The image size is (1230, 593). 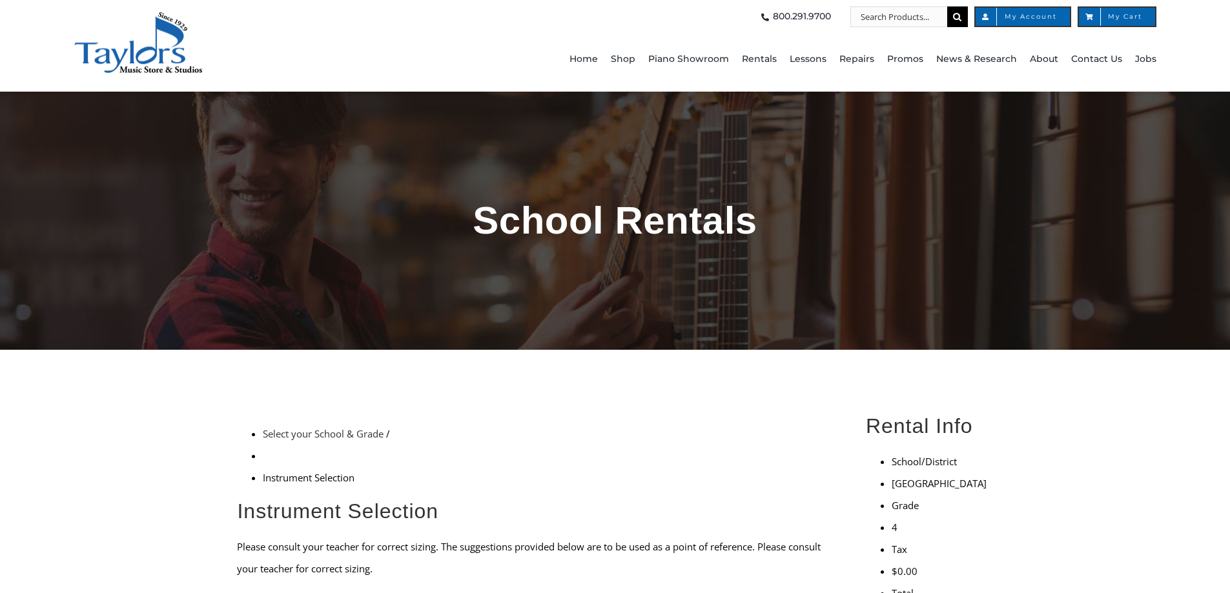 I want to click on a: About, so click(x=1044, y=59).